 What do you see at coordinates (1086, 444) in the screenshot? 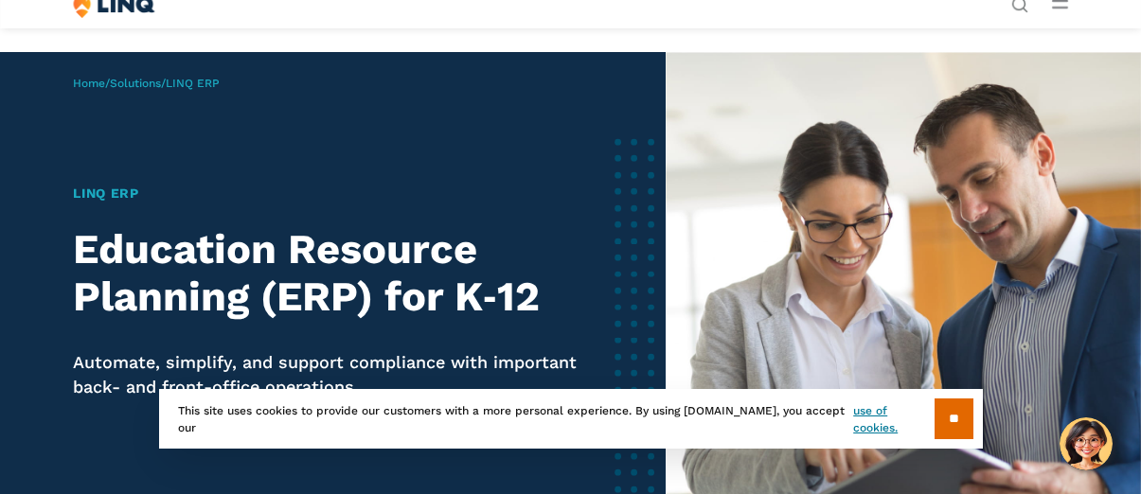
I see `button: Hello, have a question? Let’s chat.` at bounding box center [1086, 444].